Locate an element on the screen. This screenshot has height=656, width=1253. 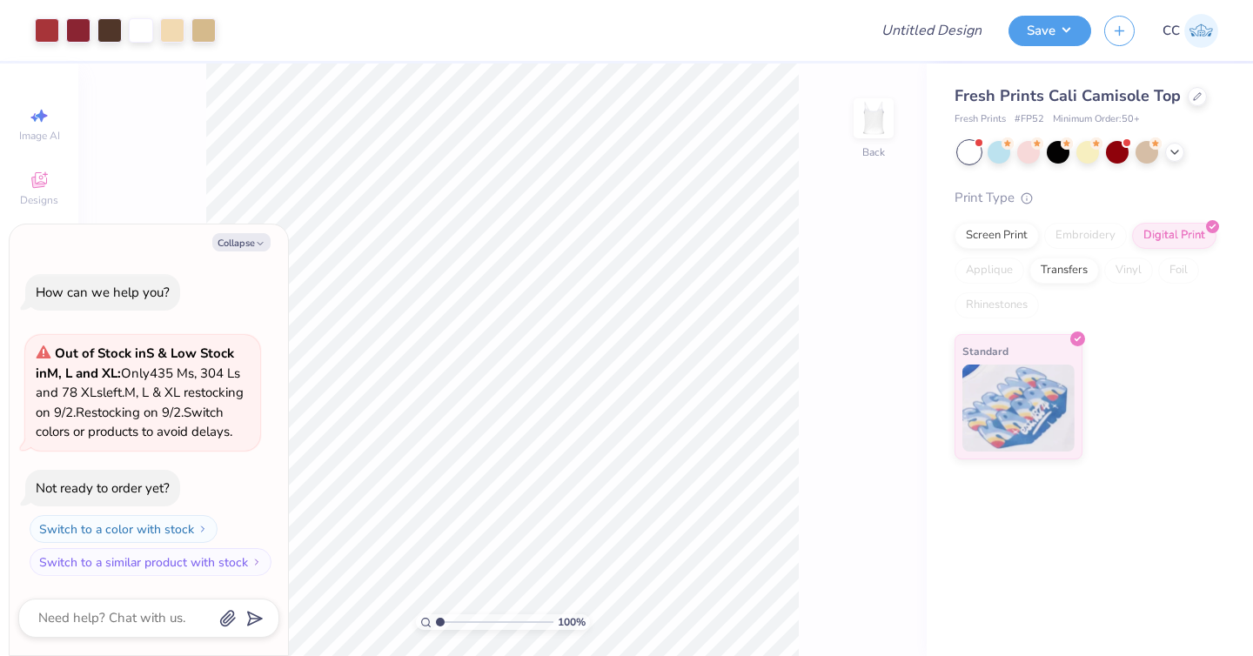
div: Digital Print is located at coordinates (1174, 236).